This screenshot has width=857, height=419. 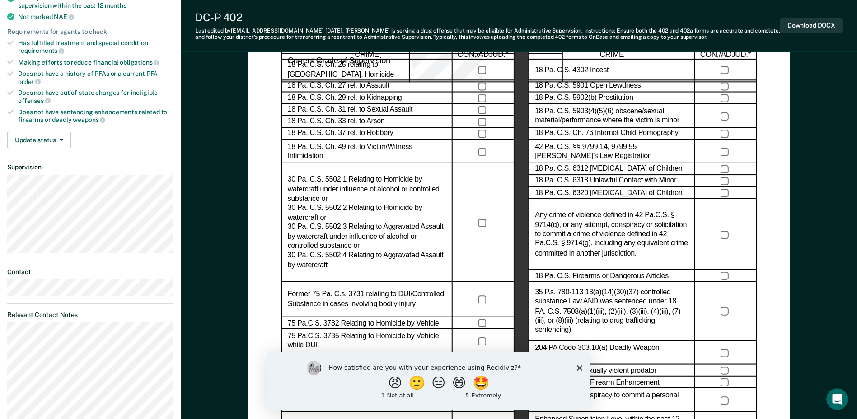 What do you see at coordinates (116, 5) in the screenshot?
I see `span: months` at bounding box center [116, 5].